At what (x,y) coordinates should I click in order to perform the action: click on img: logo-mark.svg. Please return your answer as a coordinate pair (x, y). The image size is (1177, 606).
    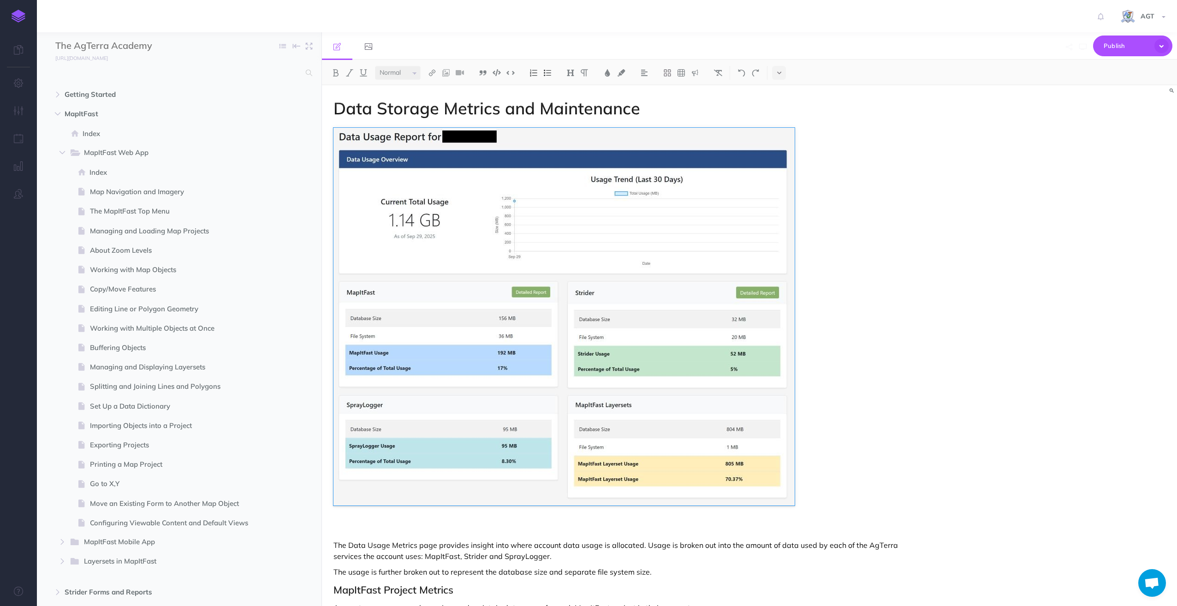
    Looking at the image, I should click on (18, 16).